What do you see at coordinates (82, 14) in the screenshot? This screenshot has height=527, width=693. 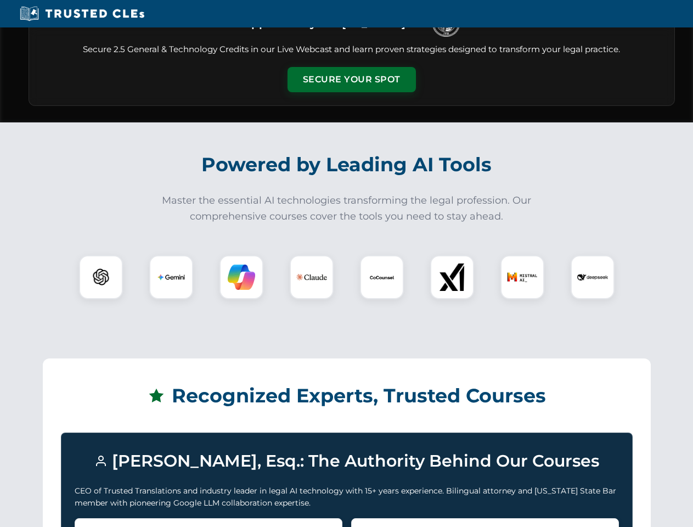 I see `img: Trusted CLEs` at bounding box center [82, 14].